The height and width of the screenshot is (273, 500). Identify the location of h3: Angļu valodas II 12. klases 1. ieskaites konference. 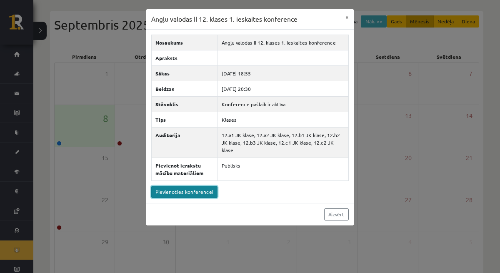
(224, 19).